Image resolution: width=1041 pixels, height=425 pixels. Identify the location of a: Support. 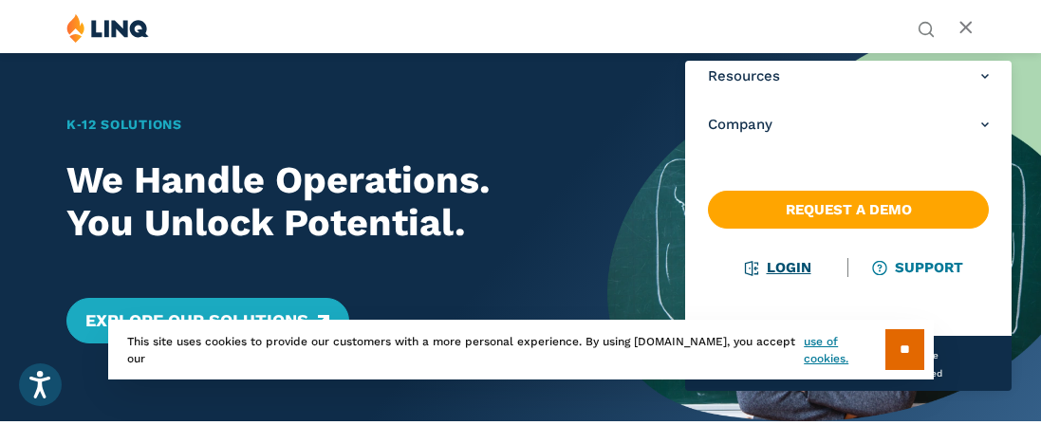
(918, 268).